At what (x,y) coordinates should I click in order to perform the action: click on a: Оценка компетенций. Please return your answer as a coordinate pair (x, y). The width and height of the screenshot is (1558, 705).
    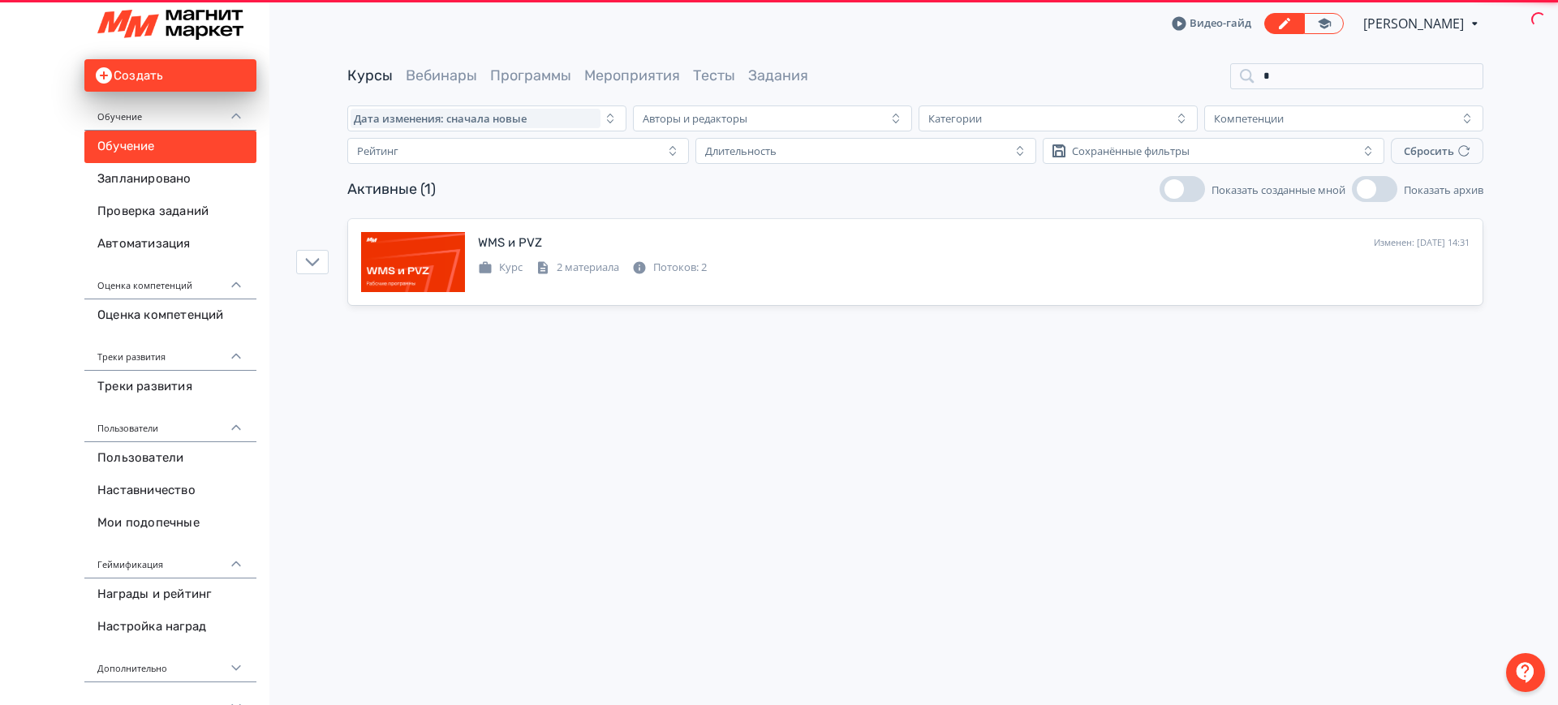
    Looking at the image, I should click on (170, 316).